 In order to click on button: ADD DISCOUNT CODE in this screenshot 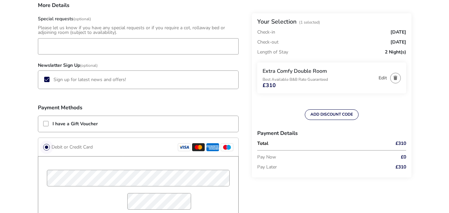, I will do `click(331, 115)`.